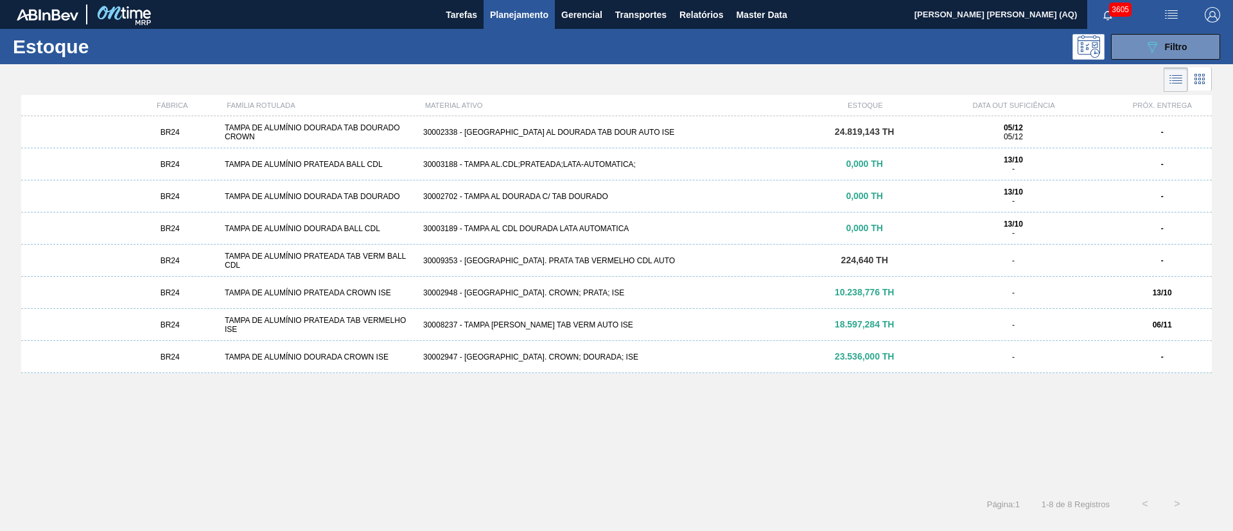 The height and width of the screenshot is (531, 1233). Describe the element at coordinates (1003, 504) in the screenshot. I see `span: Página : 1` at that location.